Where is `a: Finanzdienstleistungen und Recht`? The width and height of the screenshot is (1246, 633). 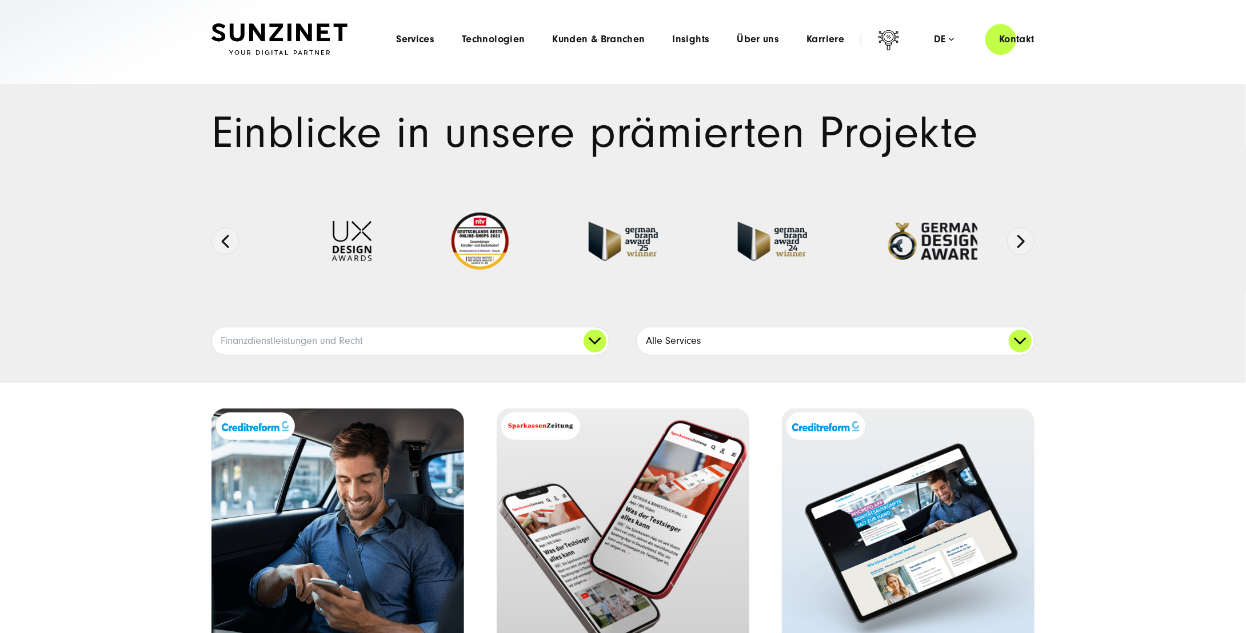 a: Finanzdienstleistungen und Recht is located at coordinates (411, 341).